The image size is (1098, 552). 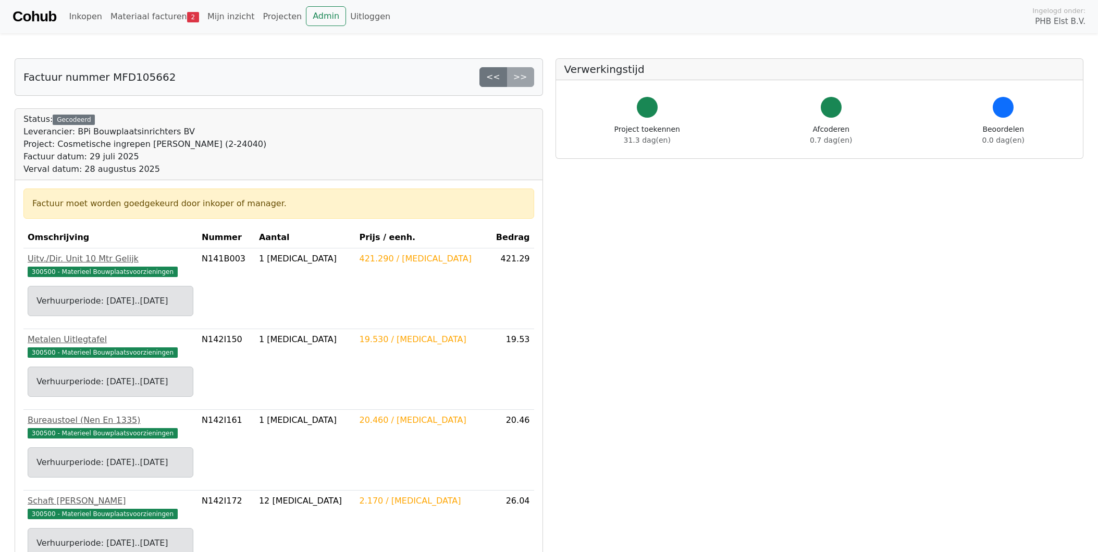 What do you see at coordinates (226, 289) in the screenshot?
I see `td: N141B003` at bounding box center [226, 289].